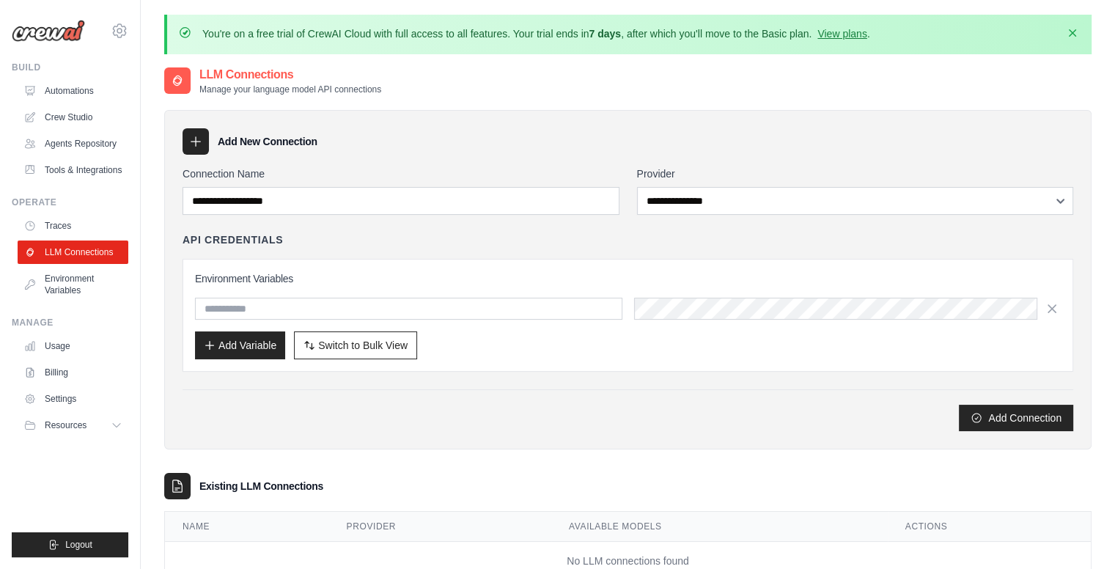 This screenshot has width=1115, height=569. What do you see at coordinates (232, 240) in the screenshot?
I see `h4: API Credentials` at bounding box center [232, 240].